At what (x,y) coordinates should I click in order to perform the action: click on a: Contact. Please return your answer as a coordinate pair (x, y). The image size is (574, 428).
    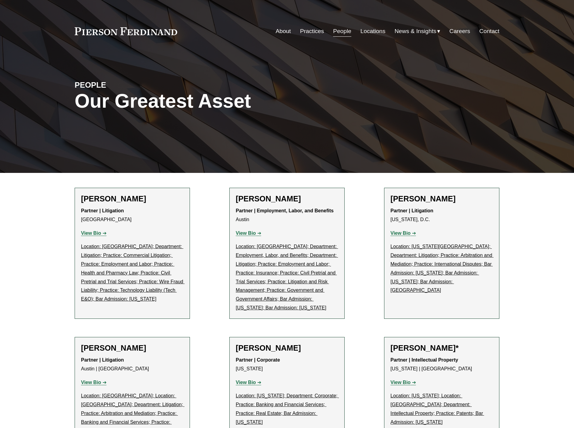
    Looking at the image, I should click on (490, 31).